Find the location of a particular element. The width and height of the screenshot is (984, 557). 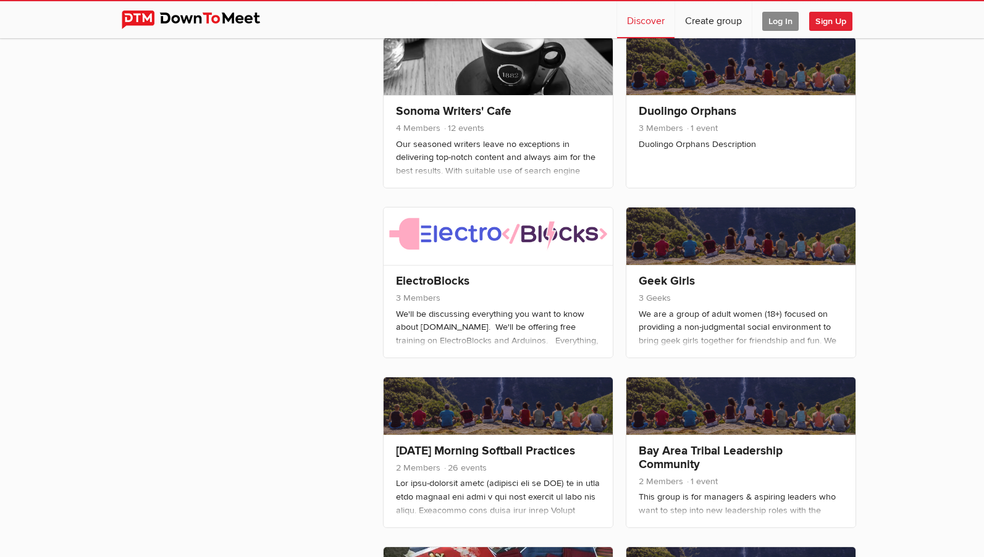

a: ElectroBlocks is located at coordinates (433, 281).